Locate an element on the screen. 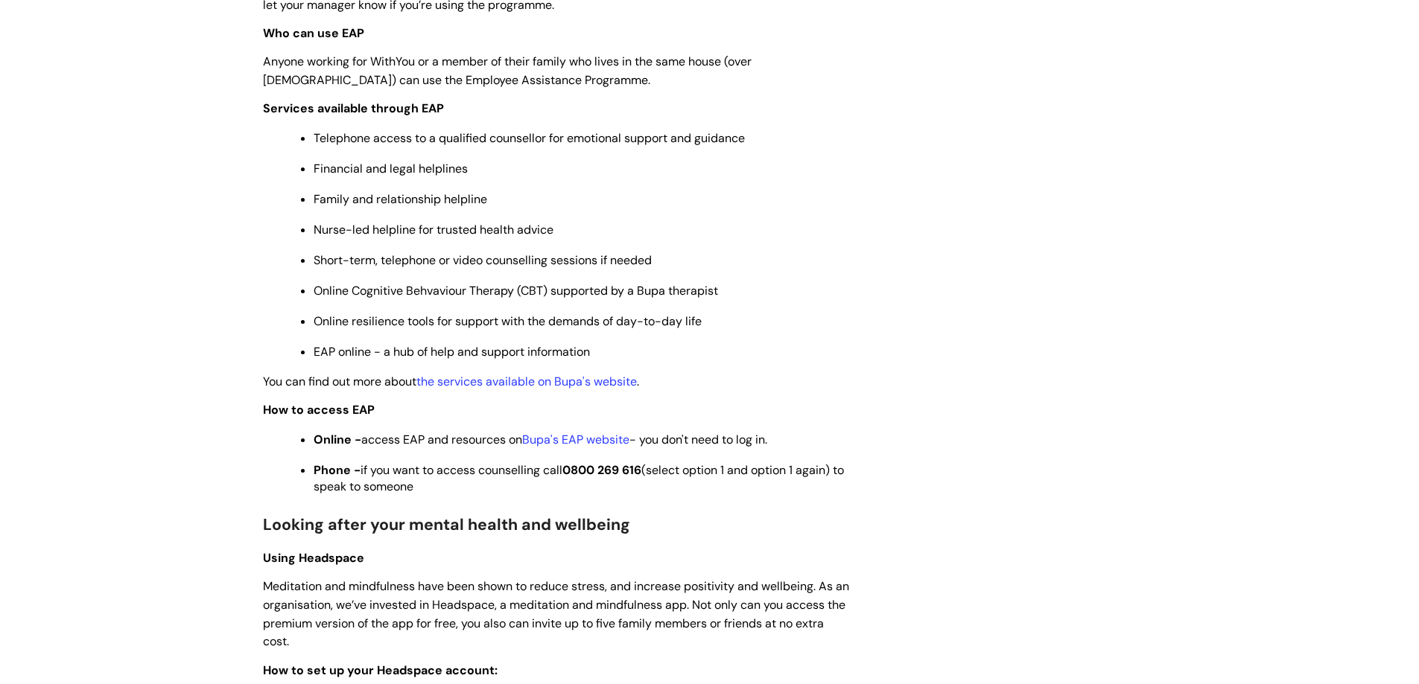 The height and width of the screenshot is (684, 1419). a: Bupa's EAP website is located at coordinates (576, 439).